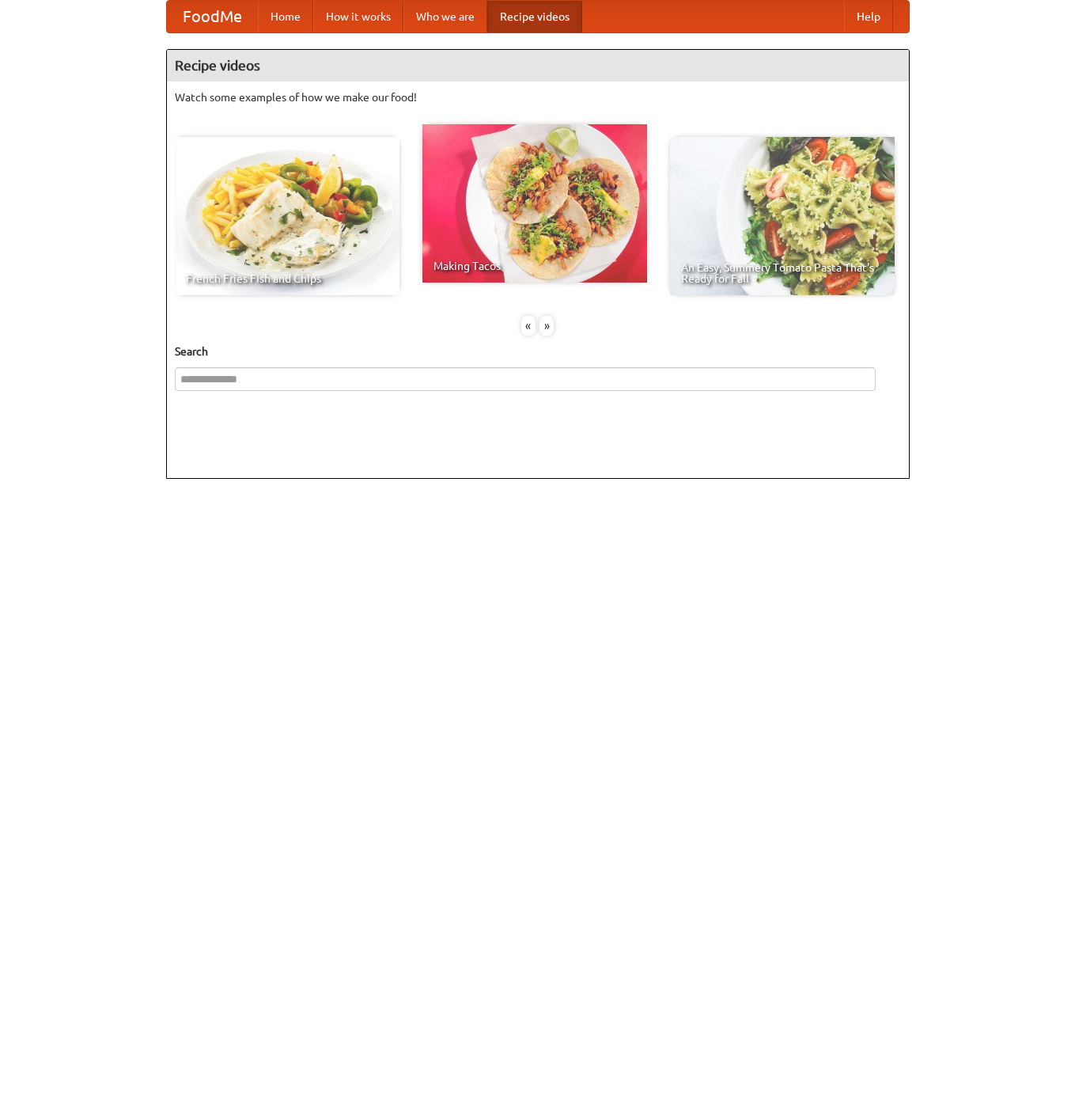  I want to click on a: How it works, so click(359, 17).